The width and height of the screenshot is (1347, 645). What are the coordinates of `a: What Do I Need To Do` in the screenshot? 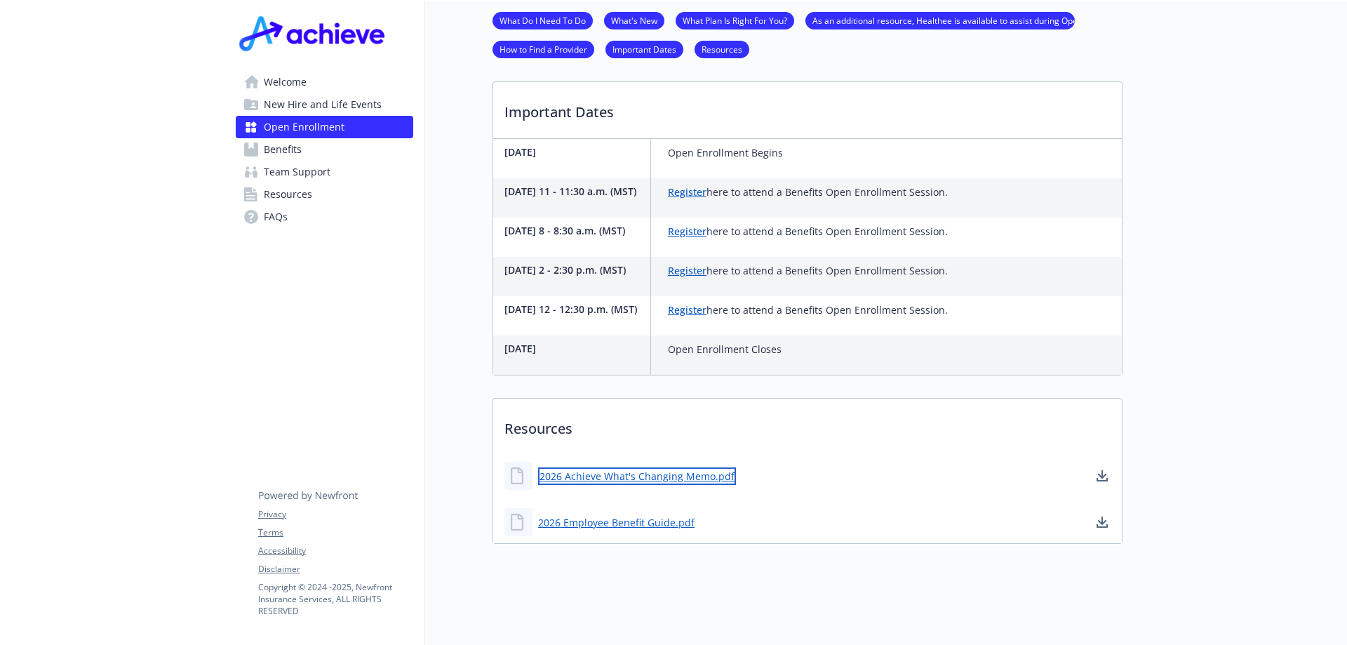 It's located at (542, 20).